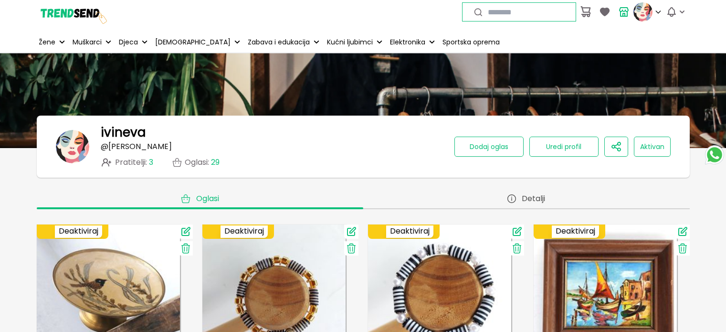 The height and width of the screenshot is (332, 726). Describe the element at coordinates (652, 146) in the screenshot. I see `button: Aktivan` at that location.